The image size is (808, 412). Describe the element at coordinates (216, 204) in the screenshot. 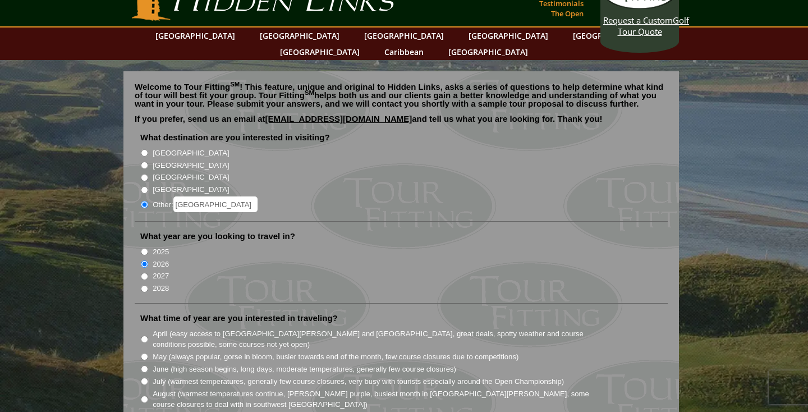

I see `input: Other:` at that location.